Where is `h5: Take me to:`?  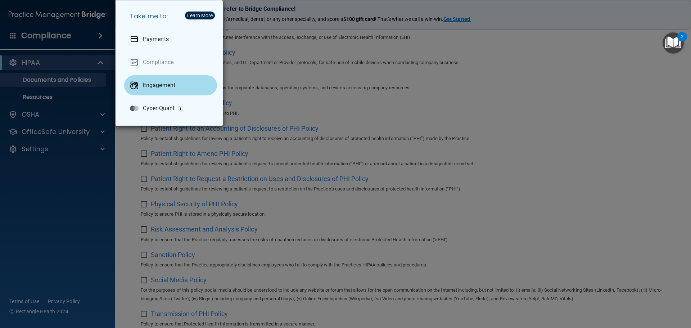
h5: Take me to: is located at coordinates (171, 16).